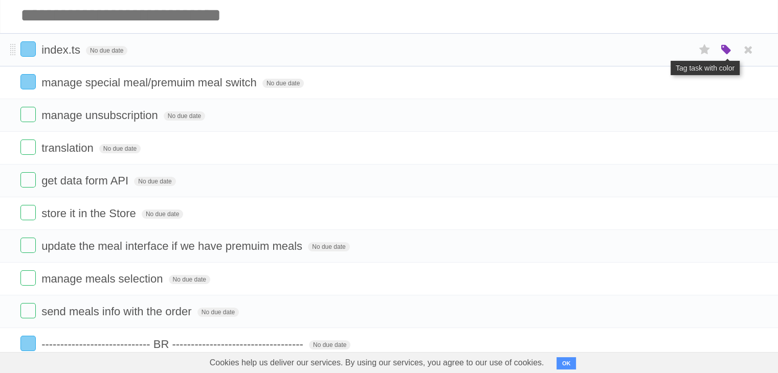 This screenshot has height=373, width=778. I want to click on span: send meals info with the order, so click(118, 311).